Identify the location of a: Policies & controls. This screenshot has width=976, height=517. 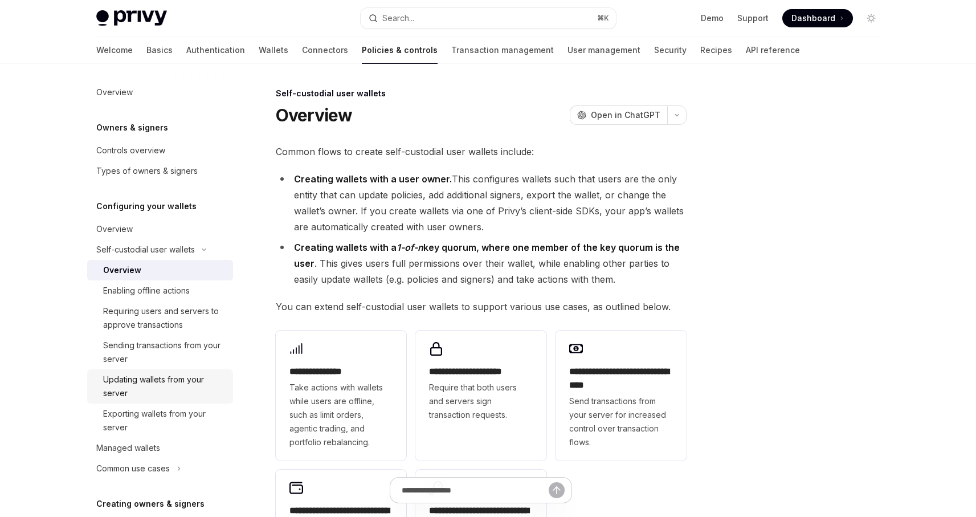
(400, 50).